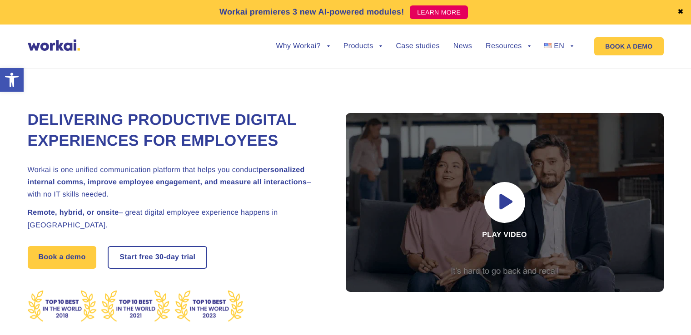 Image resolution: width=691 pixels, height=335 pixels. What do you see at coordinates (363, 46) in the screenshot?
I see `a: Products` at bounding box center [363, 46].